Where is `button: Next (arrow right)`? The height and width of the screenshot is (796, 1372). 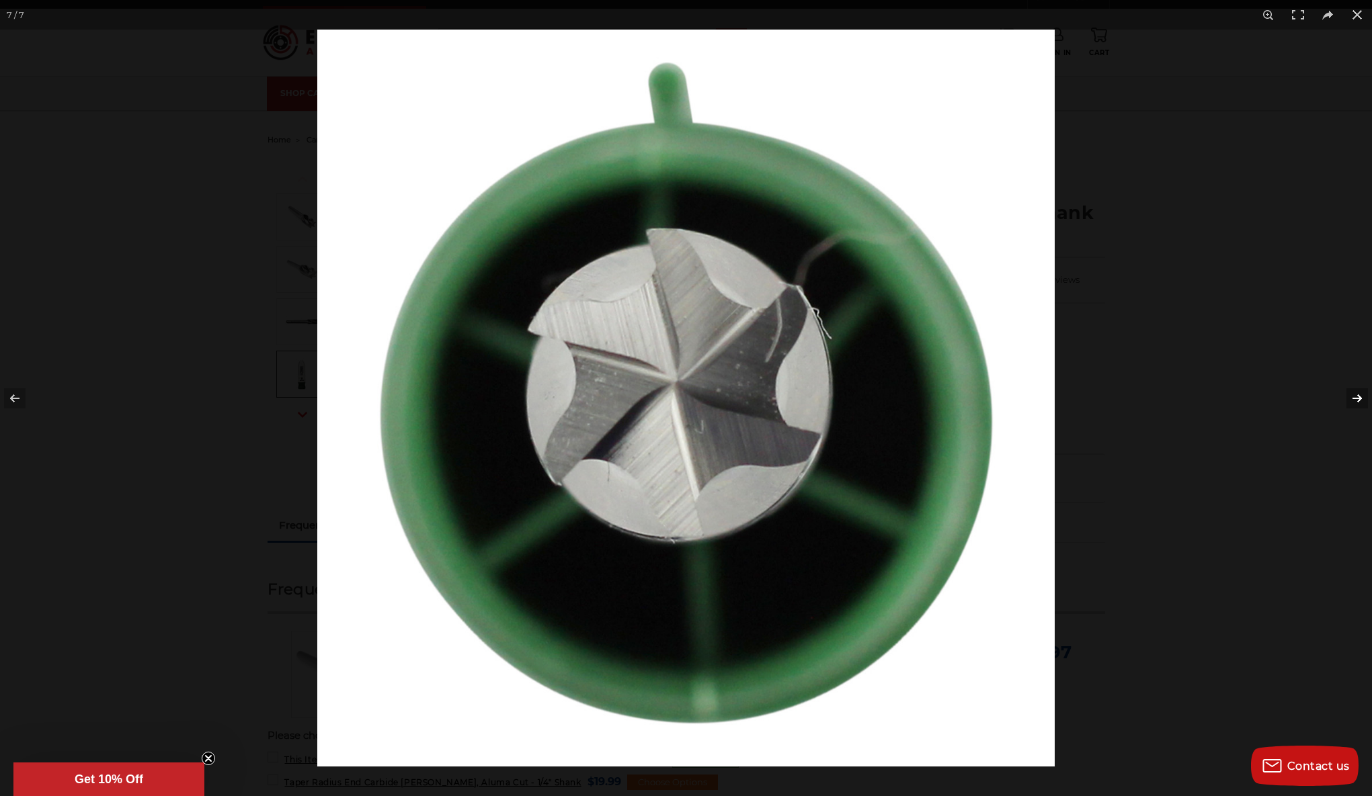
button: Next (arrow right) is located at coordinates (1348, 399).